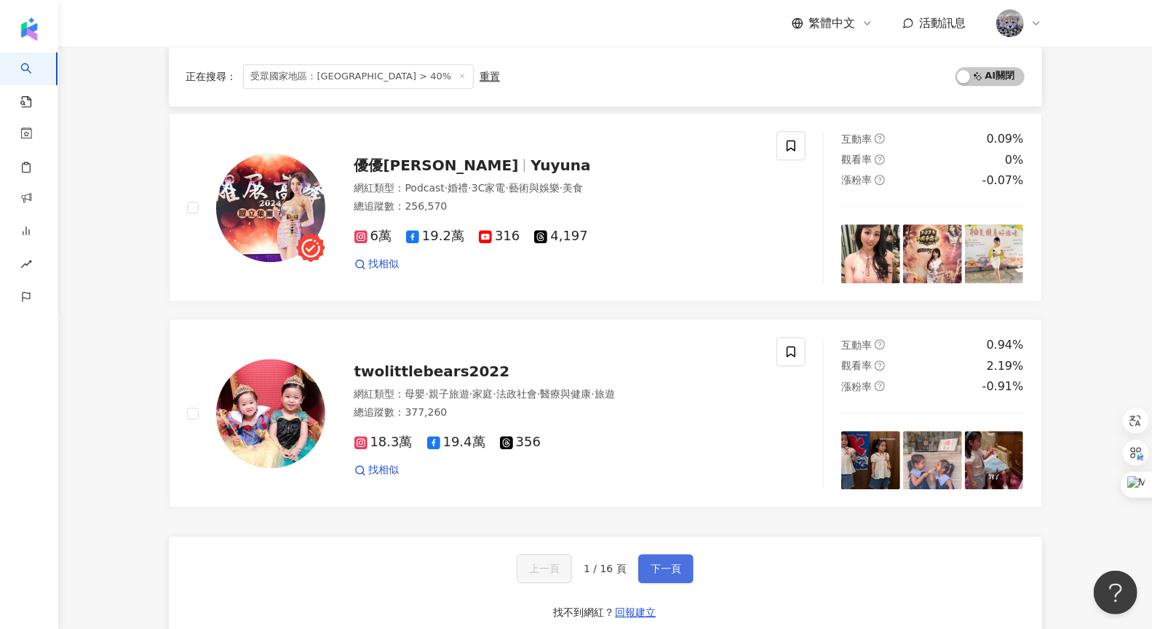 The image size is (1152, 629). I want to click on span: 親子旅遊, so click(449, 394).